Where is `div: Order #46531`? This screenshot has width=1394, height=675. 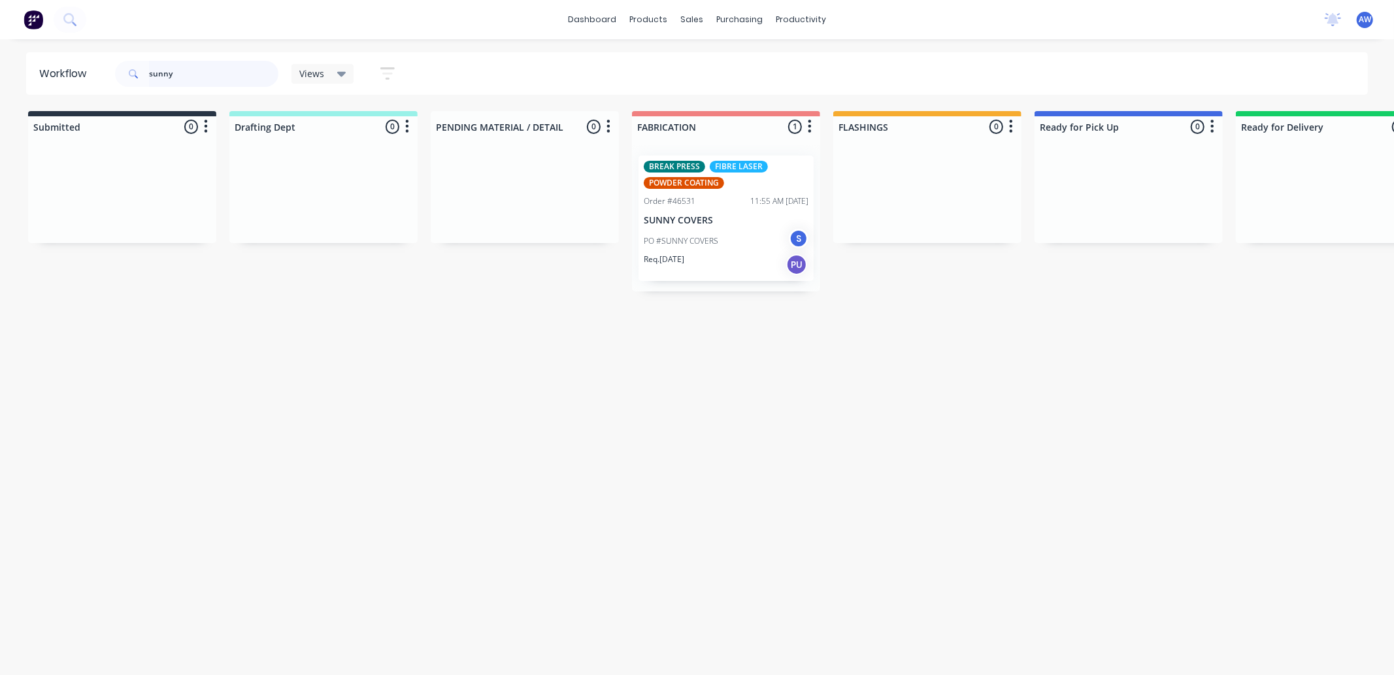
div: Order #46531 is located at coordinates (669, 201).